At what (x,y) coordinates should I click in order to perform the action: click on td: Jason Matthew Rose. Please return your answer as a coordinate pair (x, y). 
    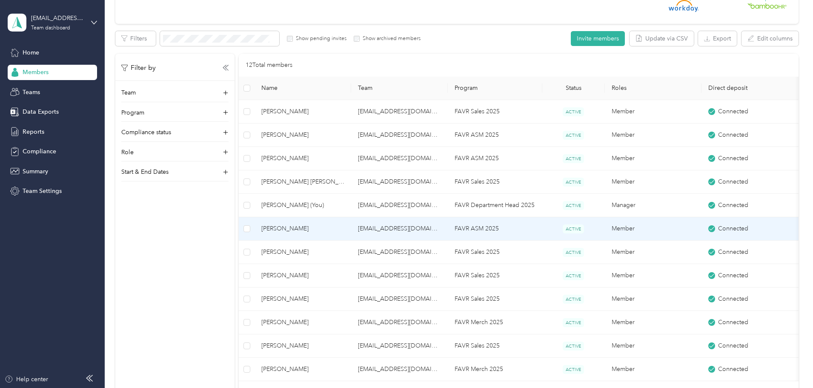
    Looking at the image, I should click on (302, 182).